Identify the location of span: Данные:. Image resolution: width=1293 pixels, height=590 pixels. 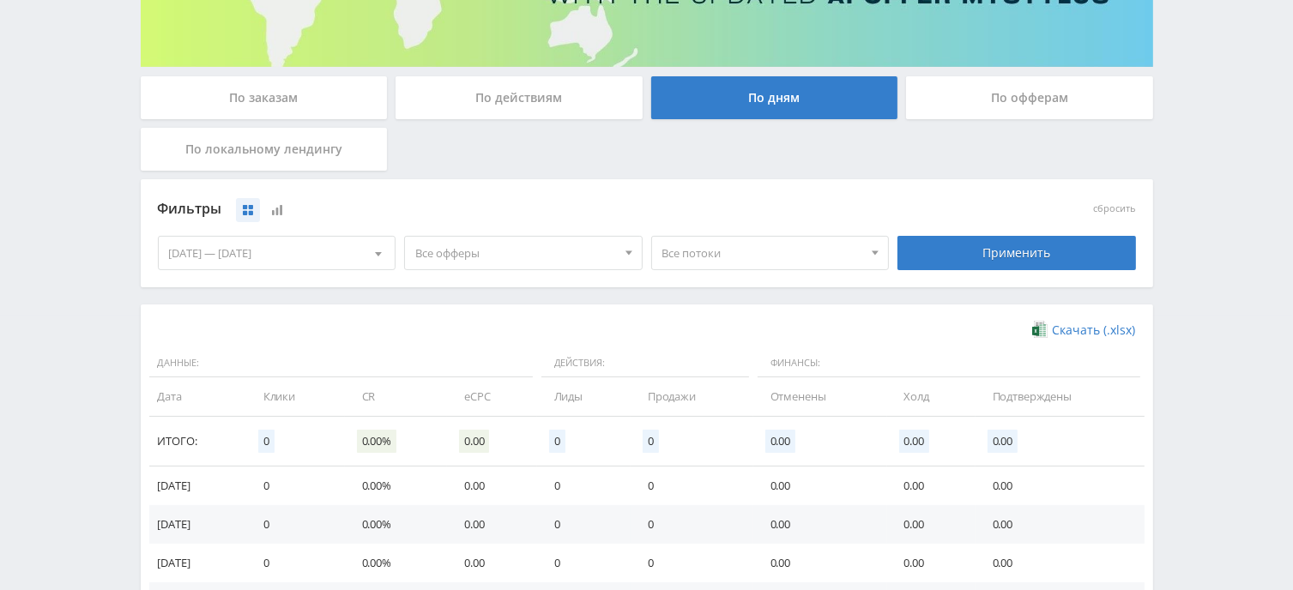
(341, 364).